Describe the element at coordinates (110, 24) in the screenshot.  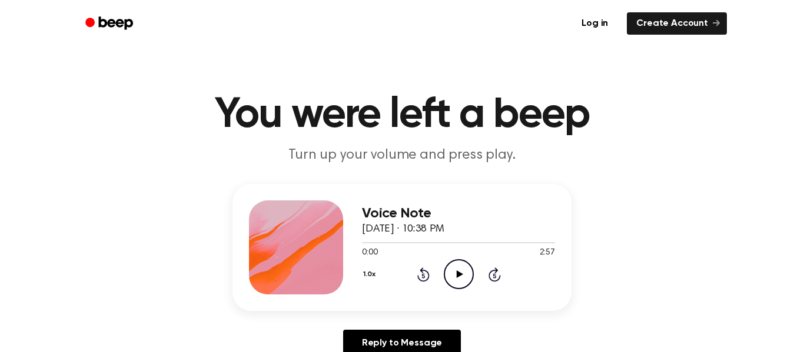
I see `a: Beep` at that location.